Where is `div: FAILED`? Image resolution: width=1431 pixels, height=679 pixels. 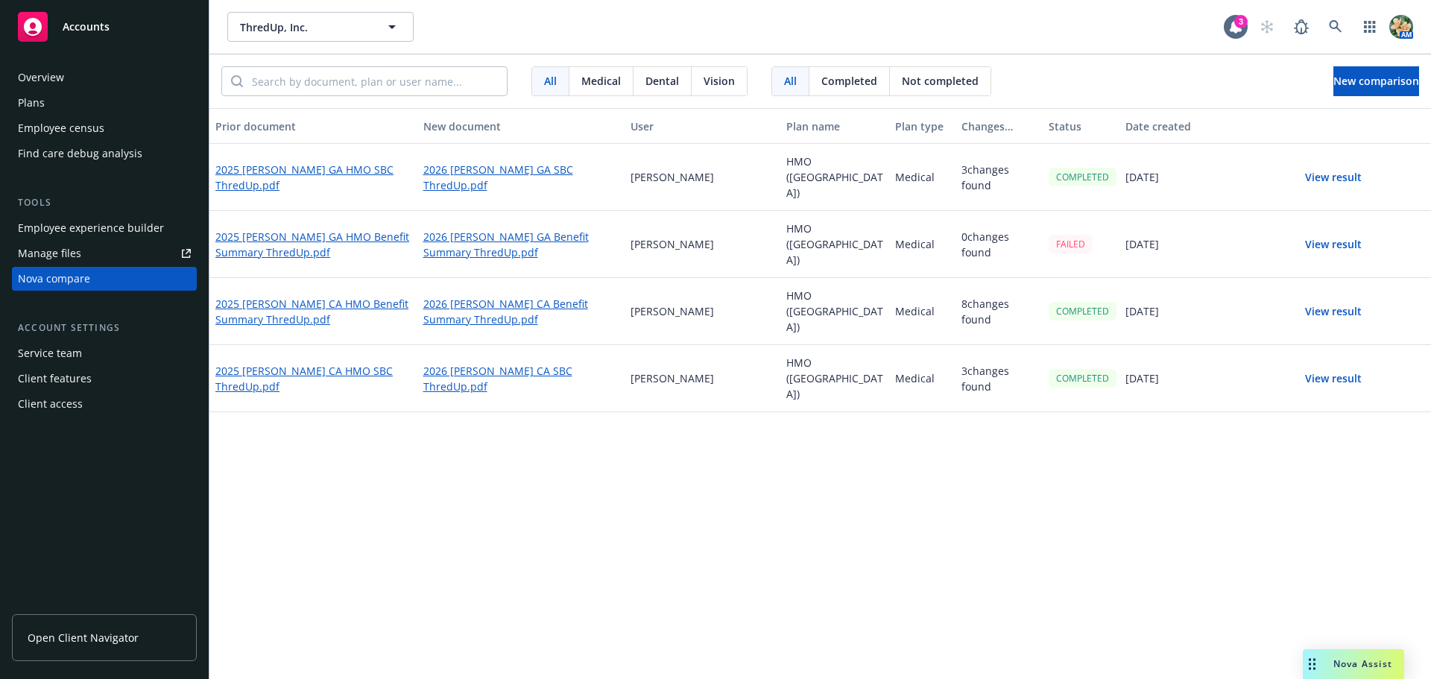
div: FAILED is located at coordinates (1070, 244).